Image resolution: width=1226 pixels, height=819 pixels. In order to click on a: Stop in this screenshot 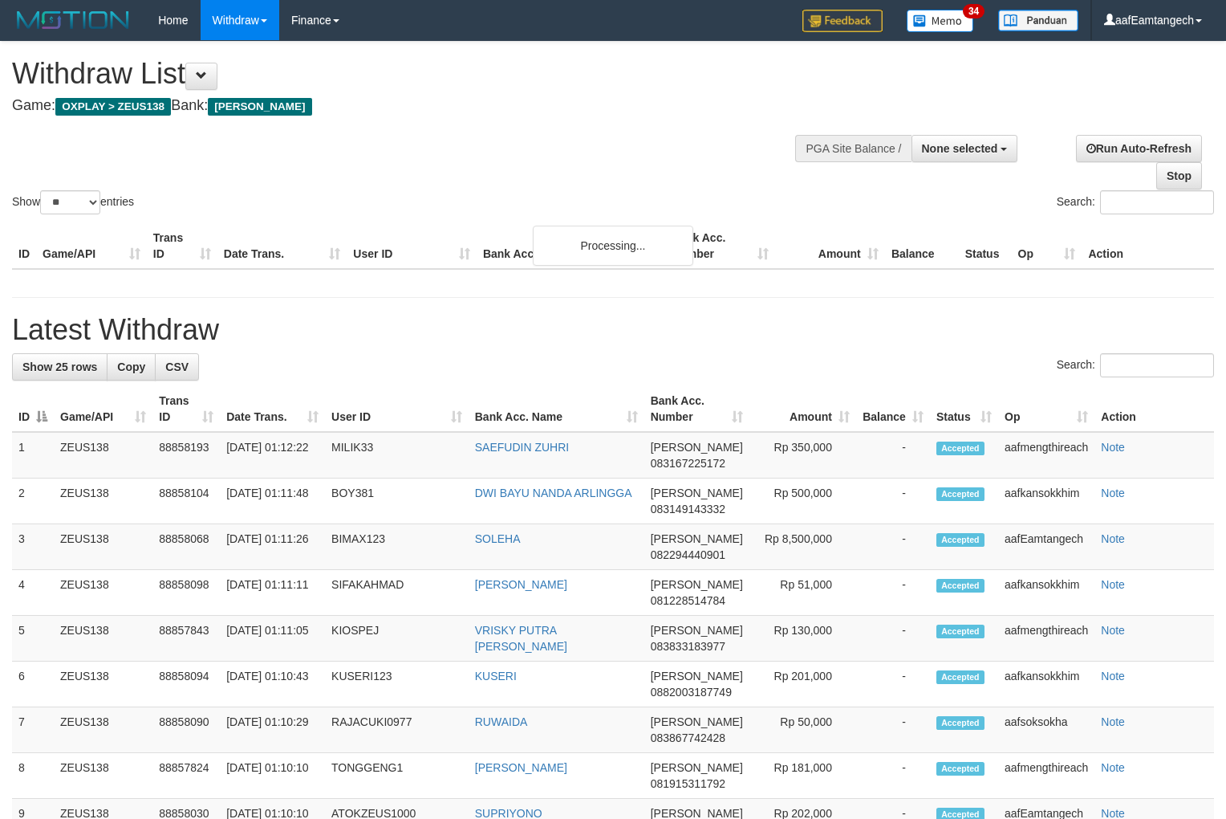, I will do `click(1179, 176)`.